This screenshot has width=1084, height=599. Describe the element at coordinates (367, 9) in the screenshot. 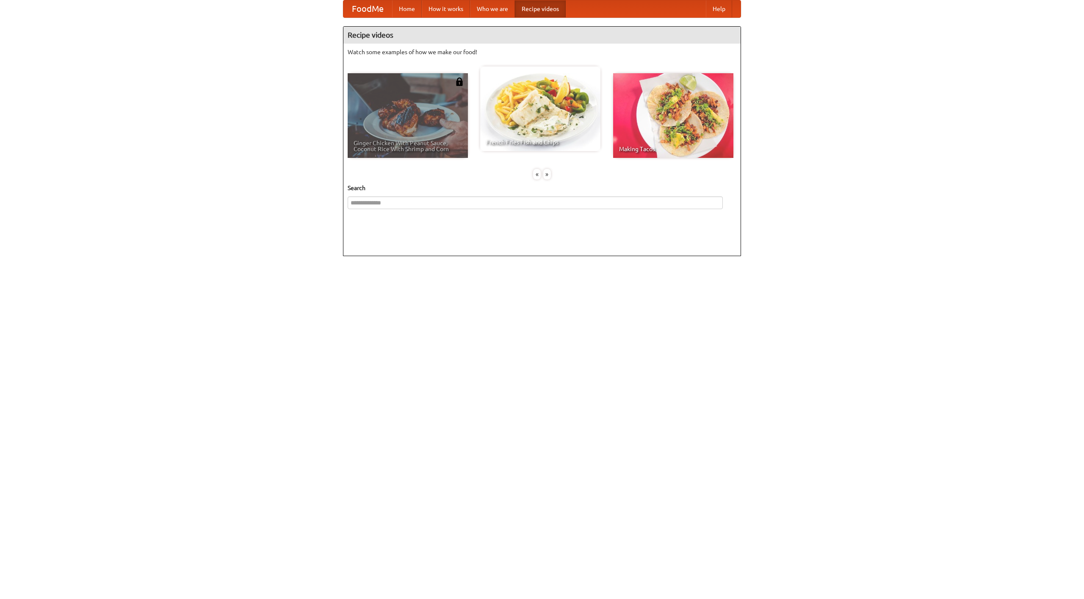

I see `a: FoodMe` at that location.